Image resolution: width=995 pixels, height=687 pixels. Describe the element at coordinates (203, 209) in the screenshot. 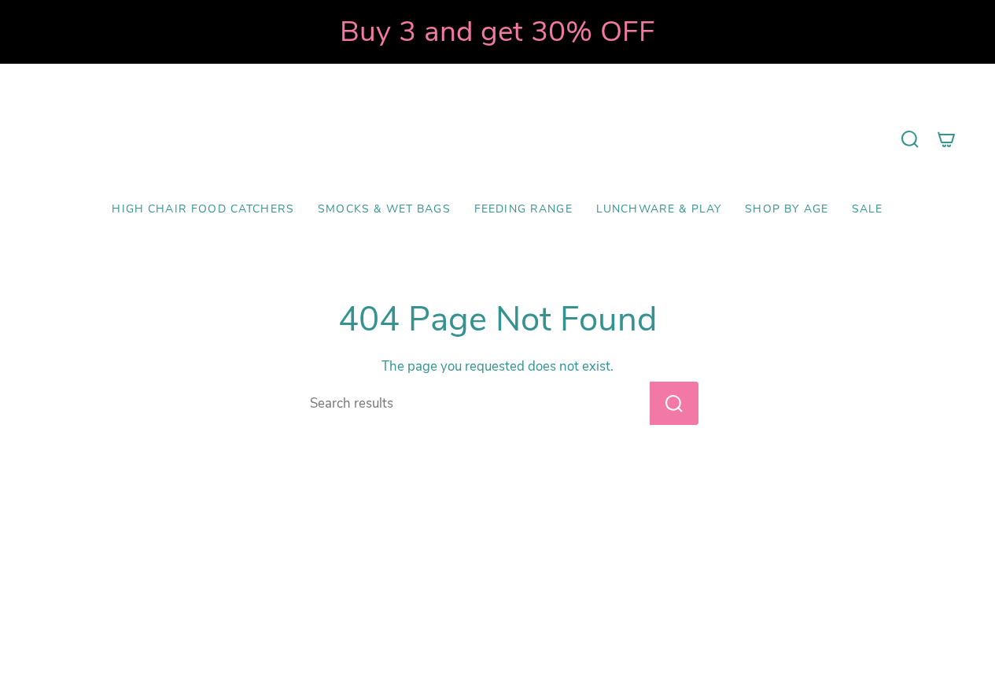

I see `a: High Chair Food Catchers` at that location.